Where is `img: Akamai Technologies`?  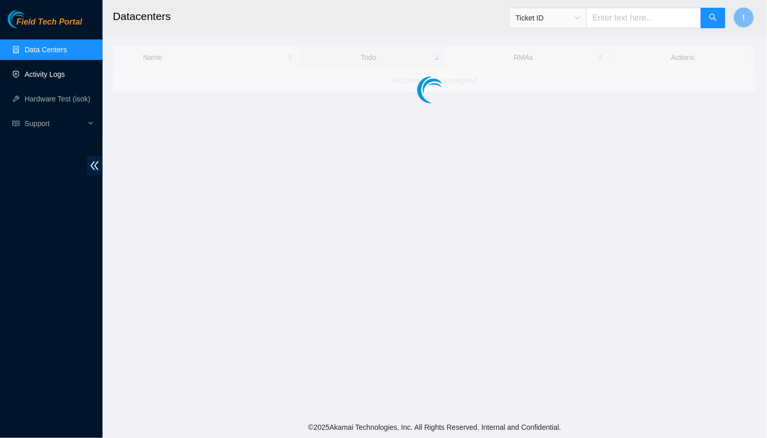
img: Akamai Technologies is located at coordinates (30, 19).